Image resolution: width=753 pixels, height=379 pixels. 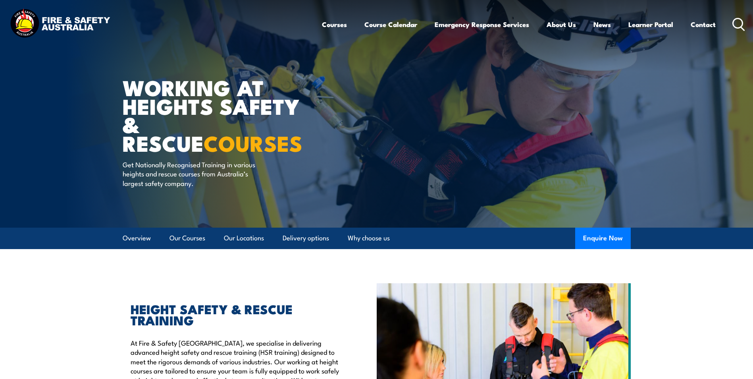 What do you see at coordinates (221, 115) in the screenshot?
I see `h1: WORKING AT HEIGHTS SAFETY & RESCUE` at bounding box center [221, 115].